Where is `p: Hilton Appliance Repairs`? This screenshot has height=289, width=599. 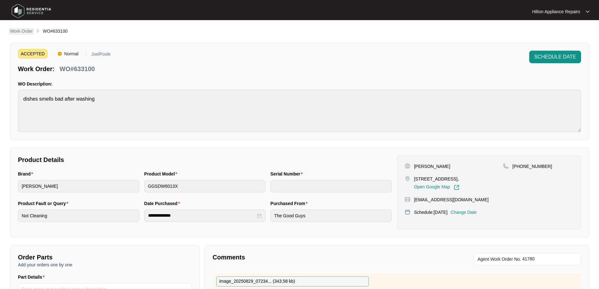
p: Hilton Appliance Repairs is located at coordinates (556, 12).